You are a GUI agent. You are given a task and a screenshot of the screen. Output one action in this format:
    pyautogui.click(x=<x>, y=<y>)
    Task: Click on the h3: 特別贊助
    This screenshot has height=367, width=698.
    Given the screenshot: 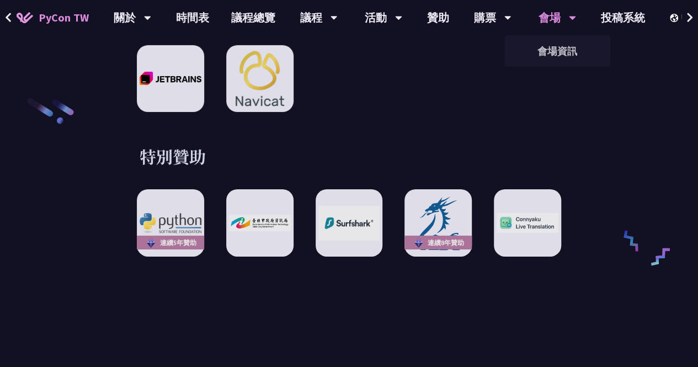 What is the action you would take?
    pyautogui.click(x=349, y=156)
    